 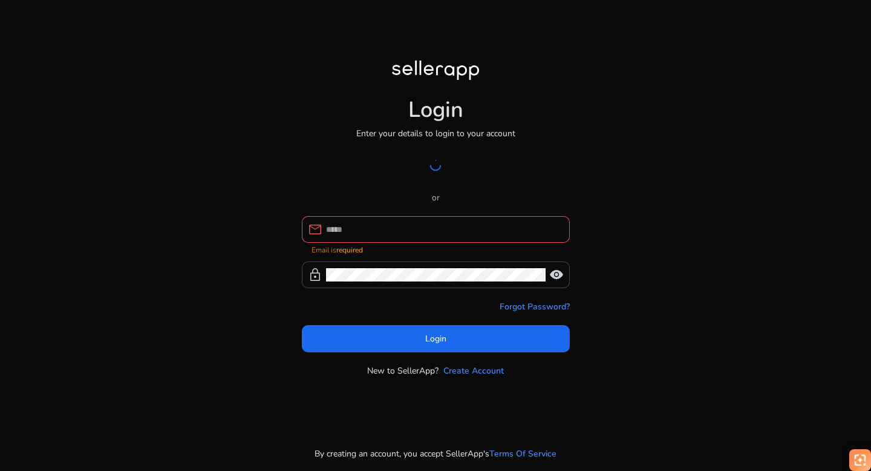 What do you see at coordinates (436, 249) in the screenshot?
I see `mat-error: Email is` at bounding box center [436, 249].